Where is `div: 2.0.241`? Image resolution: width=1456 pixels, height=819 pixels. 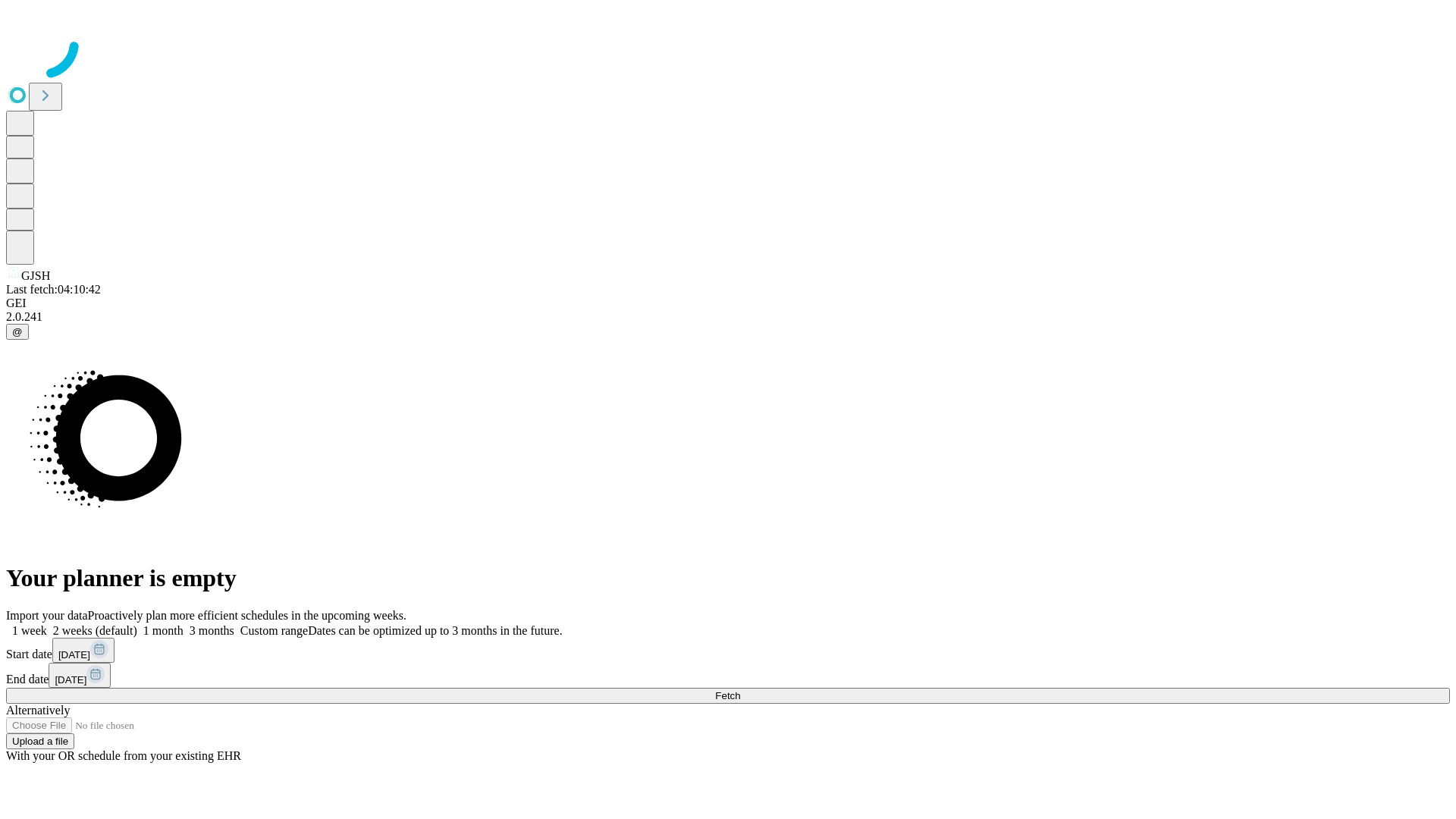 div: 2.0.241 is located at coordinates (728, 317).